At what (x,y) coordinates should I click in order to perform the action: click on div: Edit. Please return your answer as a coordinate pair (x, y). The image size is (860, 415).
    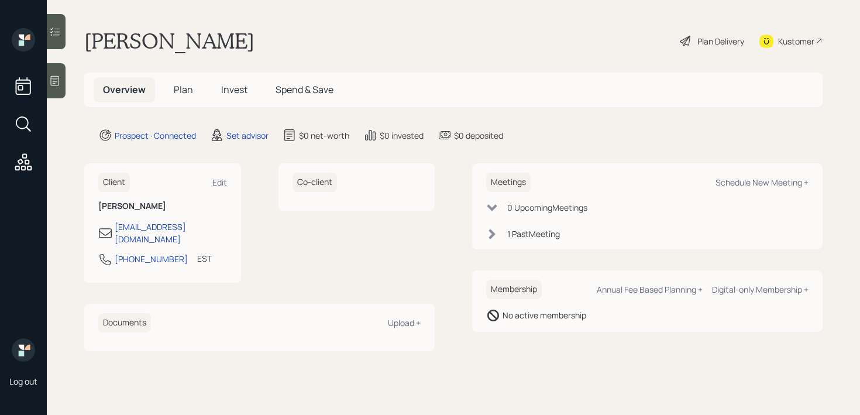
    Looking at the image, I should click on (219, 182).